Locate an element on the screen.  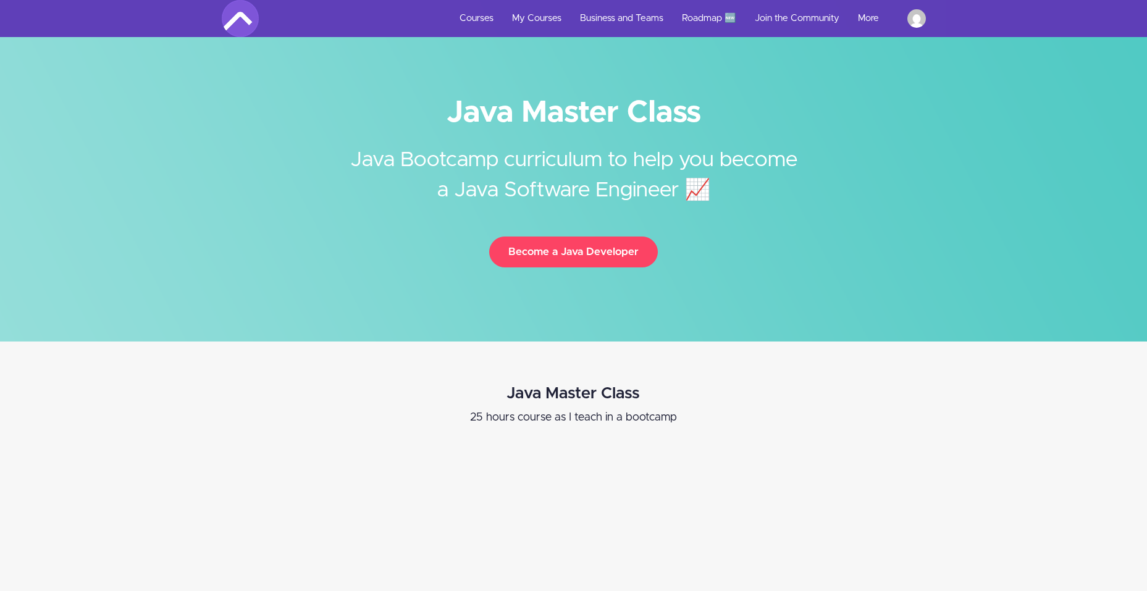
button: Become a Java Developer is located at coordinates (573, 252).